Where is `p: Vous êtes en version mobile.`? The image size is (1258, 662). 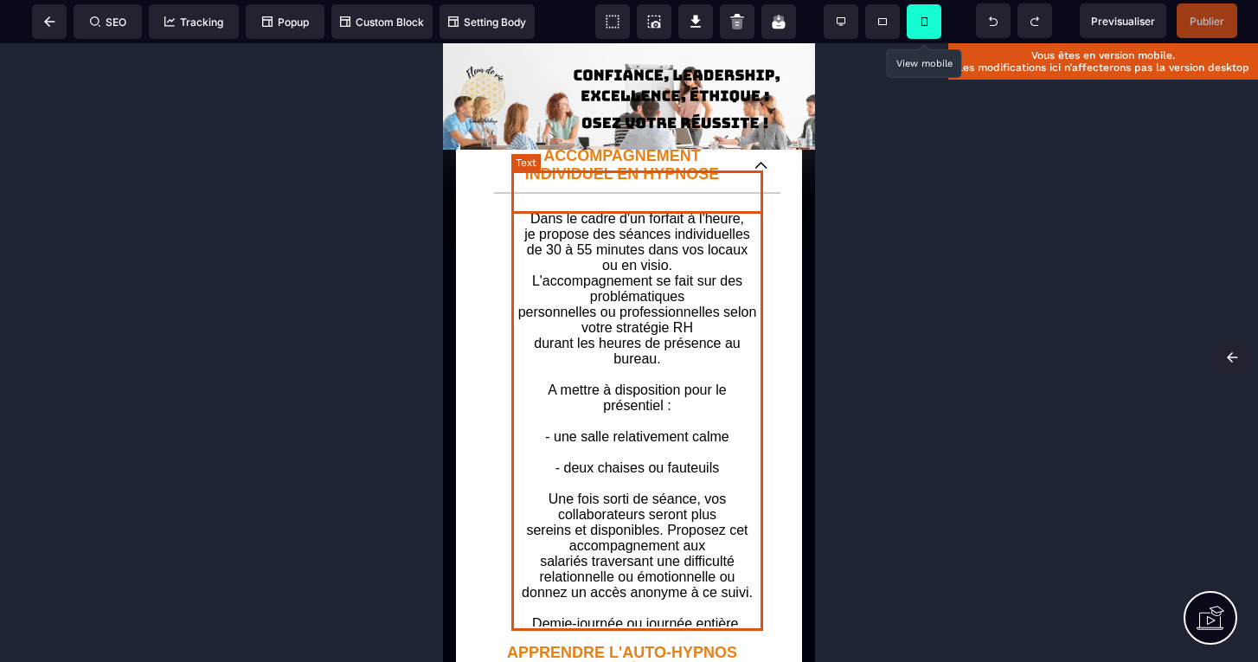
p: Vous êtes en version mobile. is located at coordinates (1103, 55).